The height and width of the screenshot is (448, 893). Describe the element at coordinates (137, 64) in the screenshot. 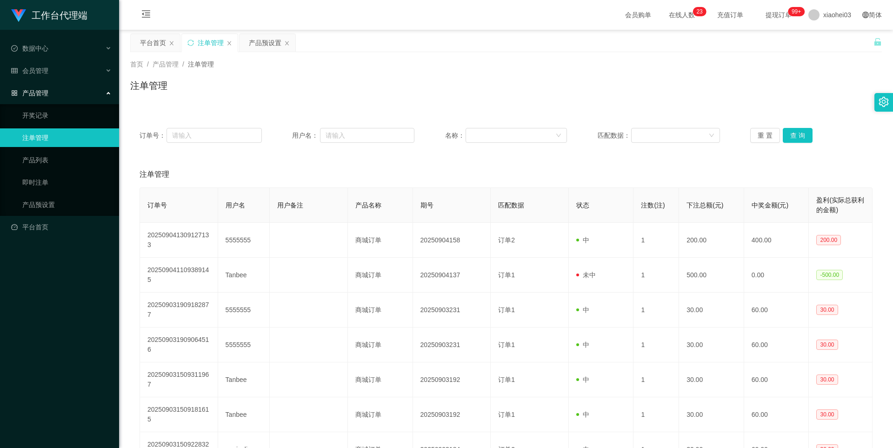

I see `span: 首页` at that location.